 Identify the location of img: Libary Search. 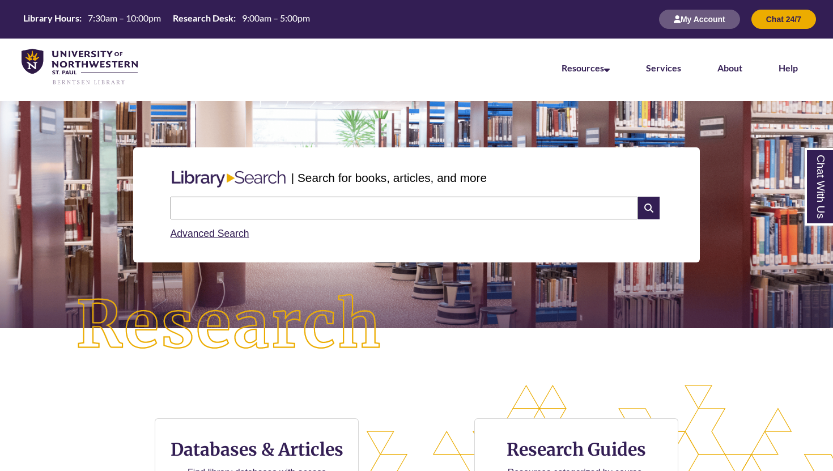
(228, 179).